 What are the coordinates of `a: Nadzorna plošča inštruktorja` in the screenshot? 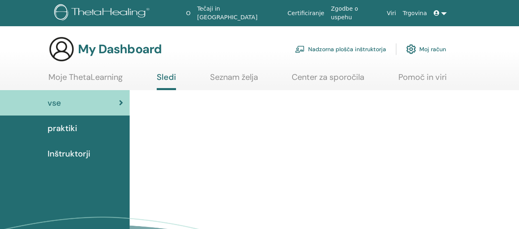 It's located at (341, 49).